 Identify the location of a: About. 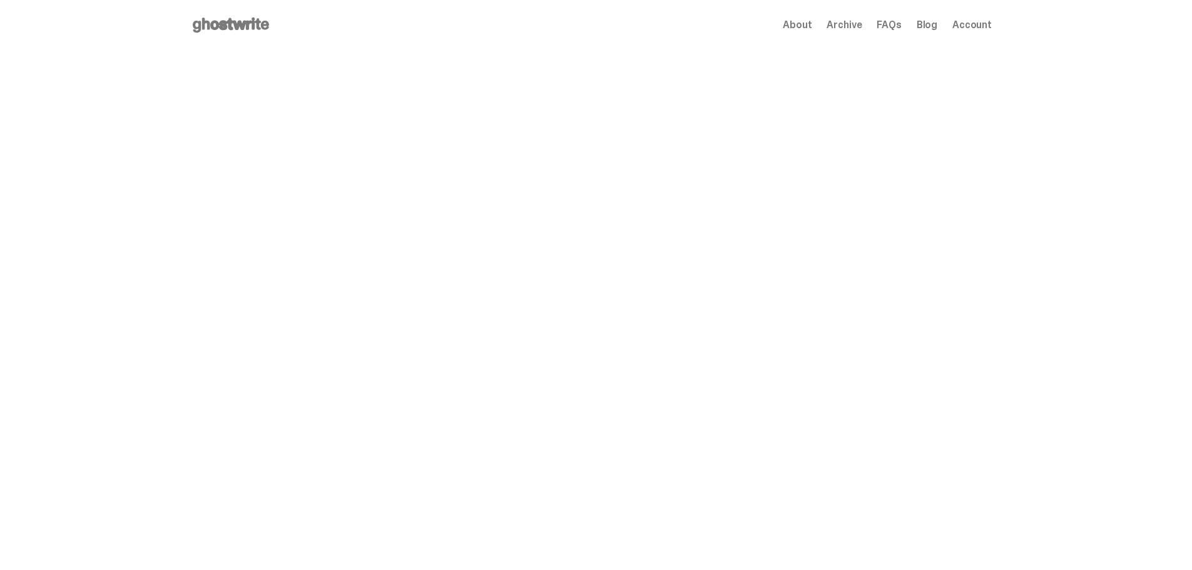
(797, 25).